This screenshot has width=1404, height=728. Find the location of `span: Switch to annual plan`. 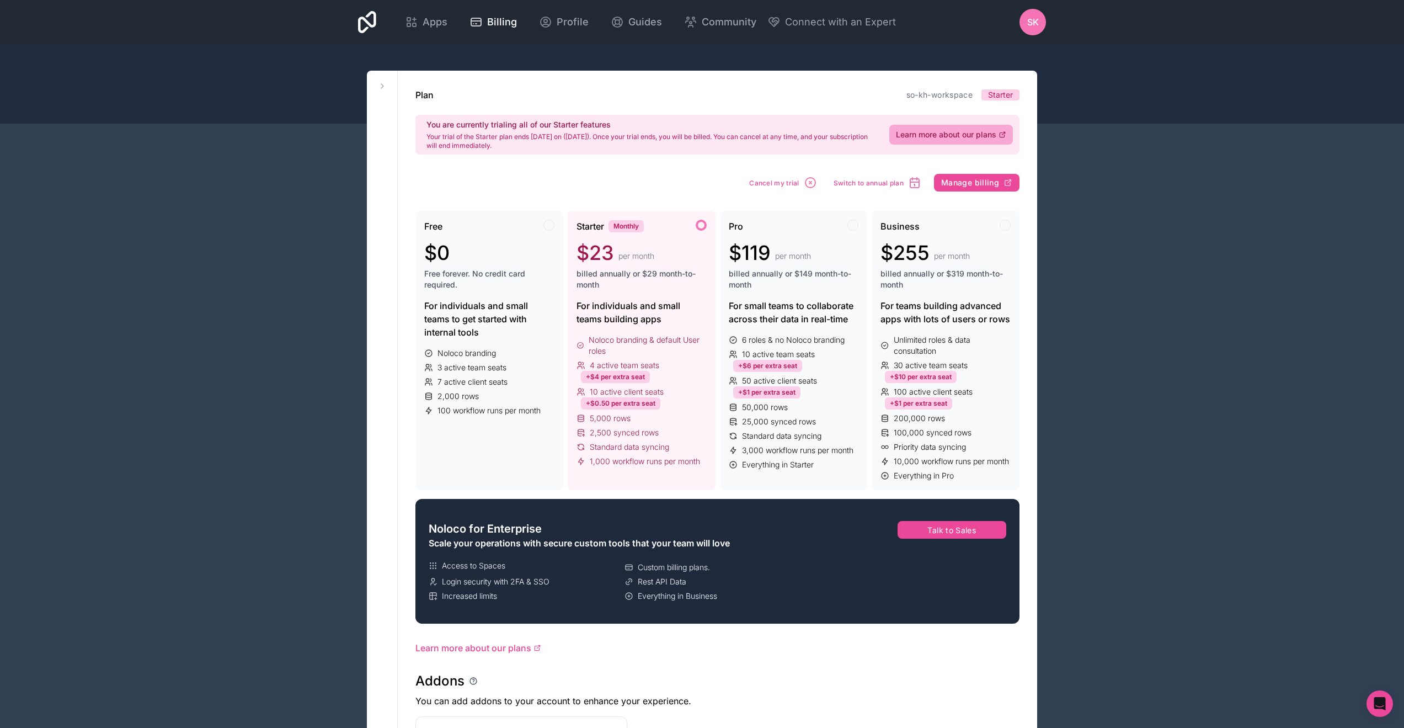

span: Switch to annual plan is located at coordinates (868, 183).